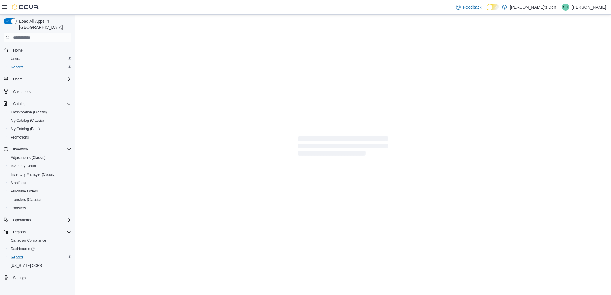 This screenshot has height=295, width=611. What do you see at coordinates (38, 91) in the screenshot?
I see `button: Customers` at bounding box center [38, 91].